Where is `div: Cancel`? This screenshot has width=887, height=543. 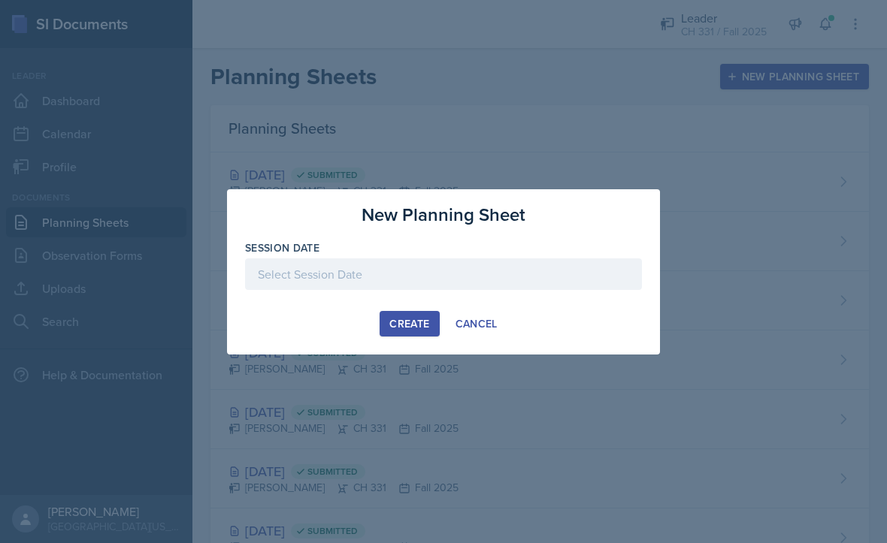 div: Cancel is located at coordinates (476, 324).